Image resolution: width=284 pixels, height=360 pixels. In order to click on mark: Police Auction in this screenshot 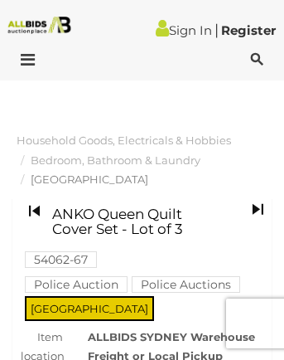, I will do `click(76, 284)`.